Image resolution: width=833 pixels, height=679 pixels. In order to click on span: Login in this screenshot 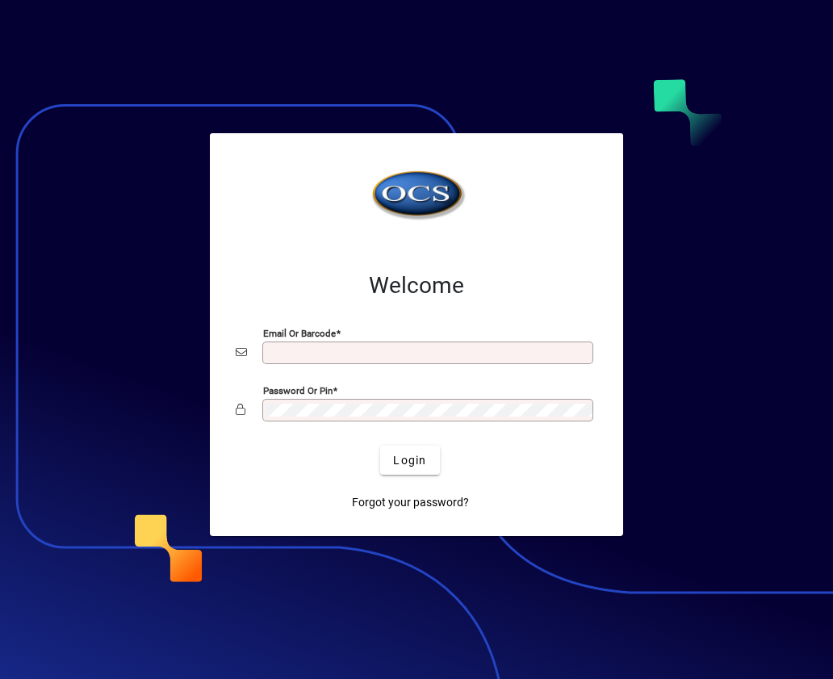, I will do `click(409, 460)`.